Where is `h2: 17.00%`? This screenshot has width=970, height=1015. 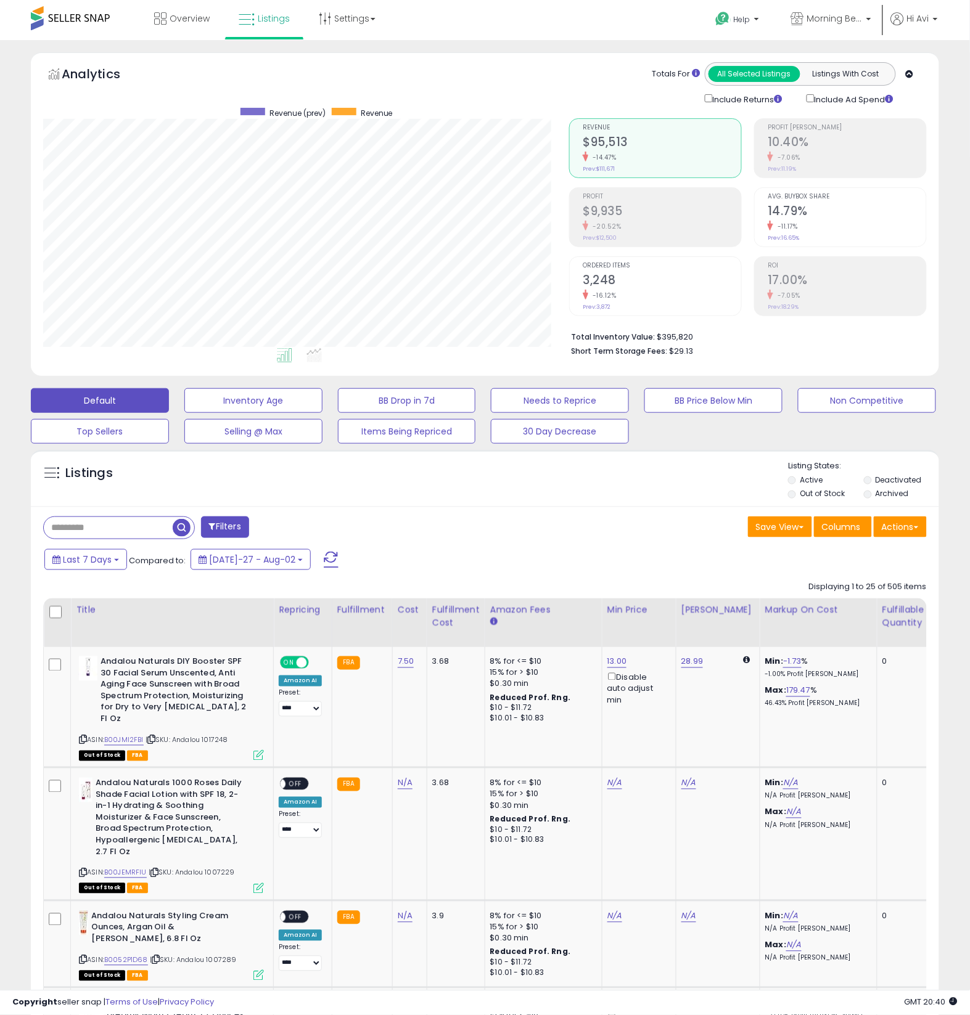 h2: 17.00% is located at coordinates (846, 281).